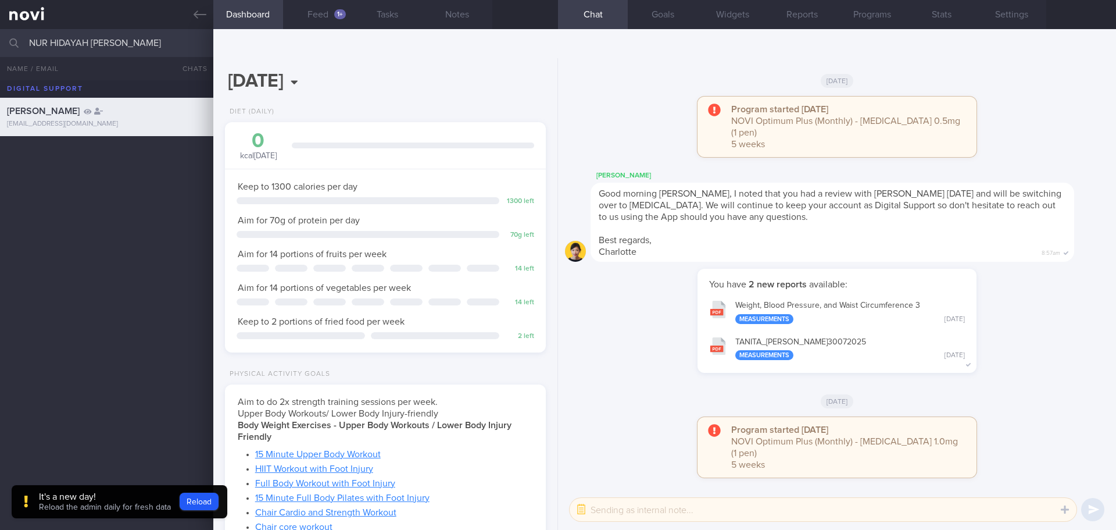 The width and height of the screenshot is (1116, 530). What do you see at coordinates (1051, 251) in the screenshot?
I see `span: 8:57am` at bounding box center [1051, 251].